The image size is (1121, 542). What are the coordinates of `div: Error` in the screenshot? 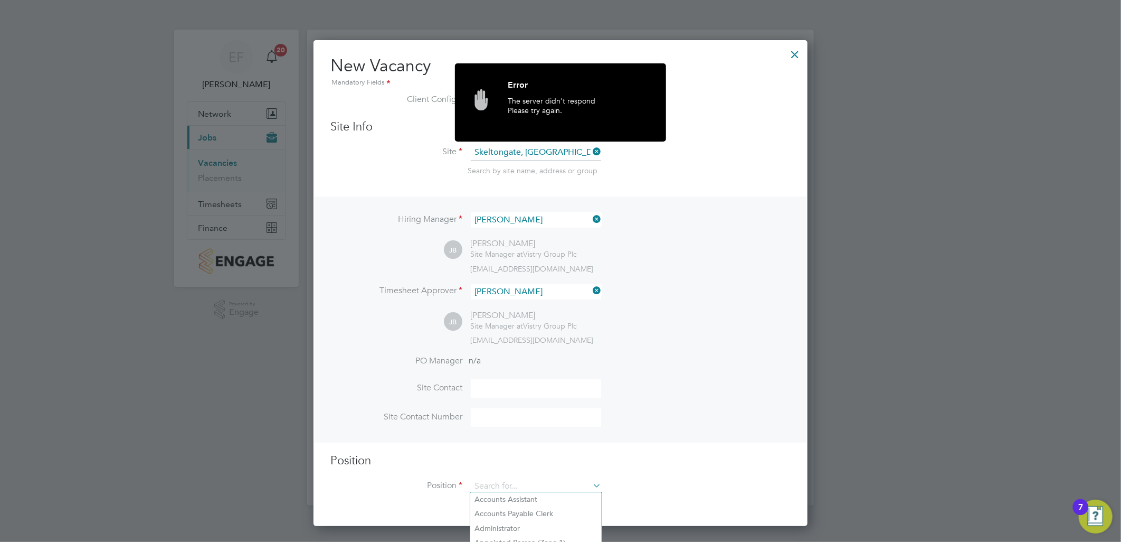 It's located at (579, 88).